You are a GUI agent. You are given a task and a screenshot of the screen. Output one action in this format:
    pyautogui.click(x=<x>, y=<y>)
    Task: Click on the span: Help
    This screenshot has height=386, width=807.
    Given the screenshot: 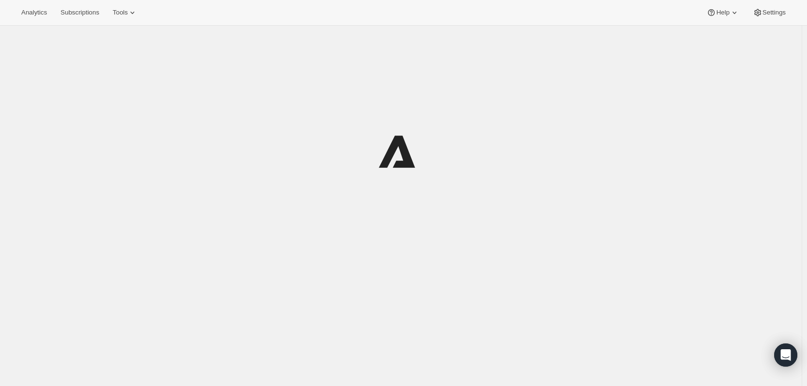 What is the action you would take?
    pyautogui.click(x=723, y=13)
    